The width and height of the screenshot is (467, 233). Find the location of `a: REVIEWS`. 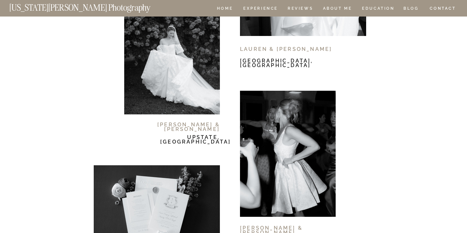

a: REVIEWS is located at coordinates (300, 9).